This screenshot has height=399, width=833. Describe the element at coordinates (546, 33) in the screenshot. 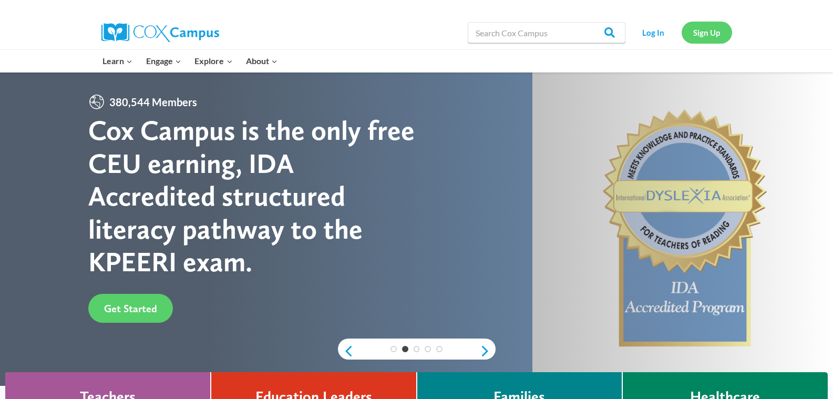

I see `input: Search Cox Campus` at that location.